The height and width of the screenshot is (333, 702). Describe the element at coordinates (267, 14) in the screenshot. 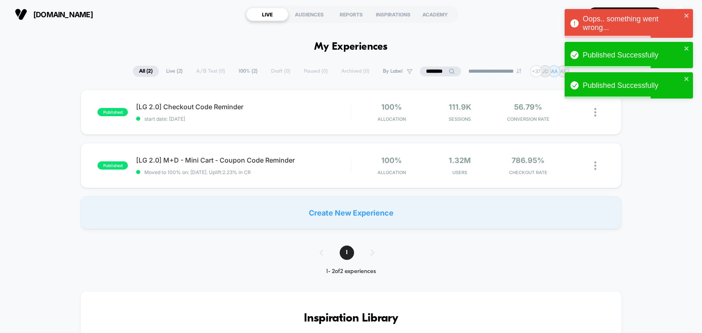

I see `div: LIVE` at that location.